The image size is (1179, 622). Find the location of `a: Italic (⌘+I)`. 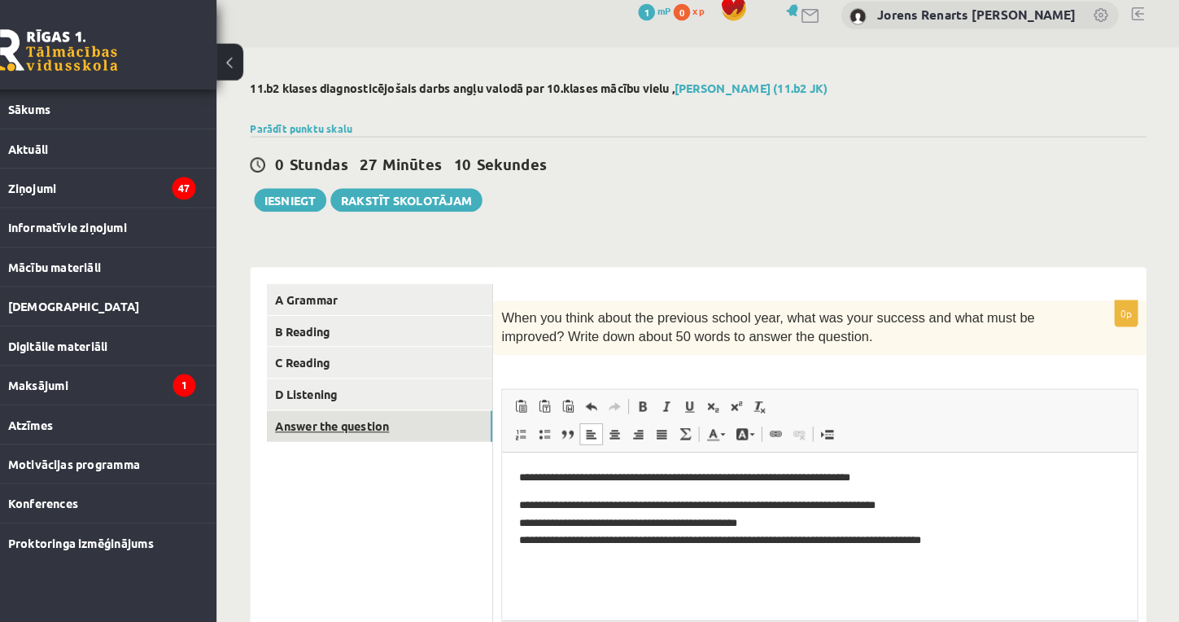

a: Italic (⌘+I) is located at coordinates (680, 395).